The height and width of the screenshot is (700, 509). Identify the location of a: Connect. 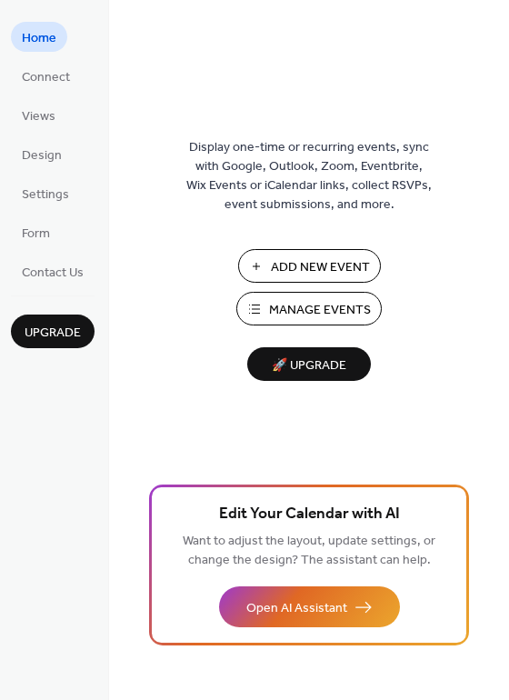
(45, 75).